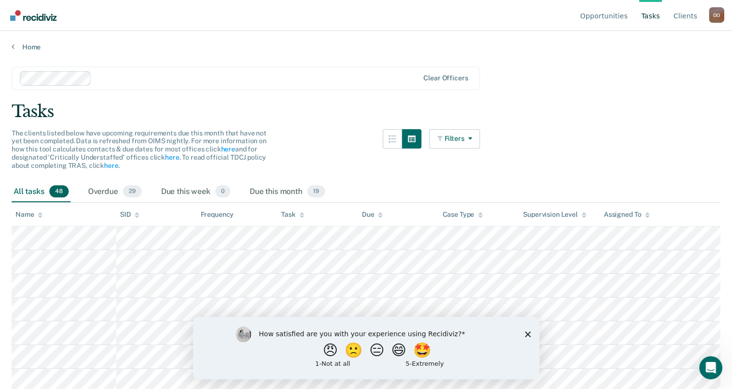 This screenshot has height=389, width=732. What do you see at coordinates (258, 46) in the screenshot?
I see `div: 5 - Extremely` at bounding box center [258, 46].